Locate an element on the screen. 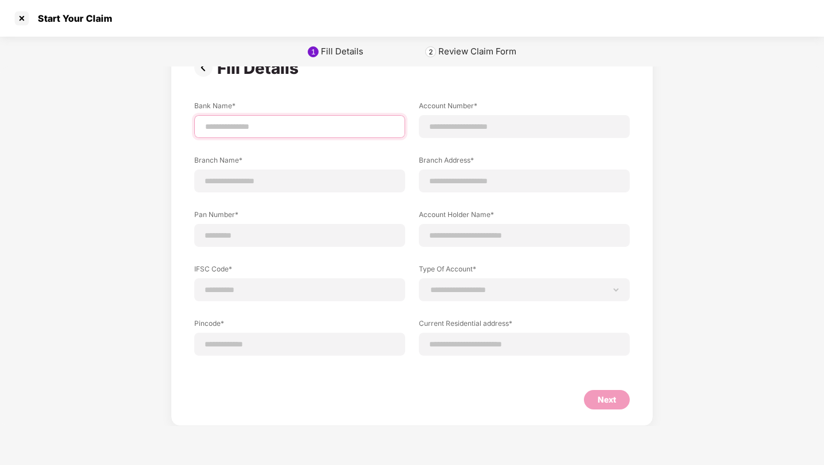 The height and width of the screenshot is (465, 824). label: Branch Name* is located at coordinates (300, 162).